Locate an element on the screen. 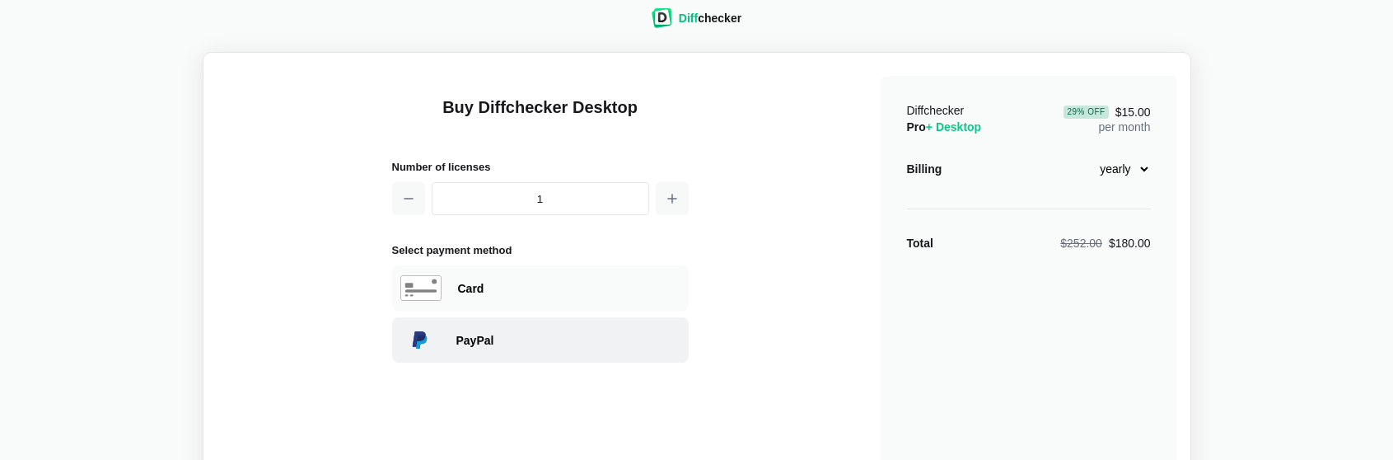 The image size is (1393, 460). div: 29 % Off is located at coordinates (1086, 112).